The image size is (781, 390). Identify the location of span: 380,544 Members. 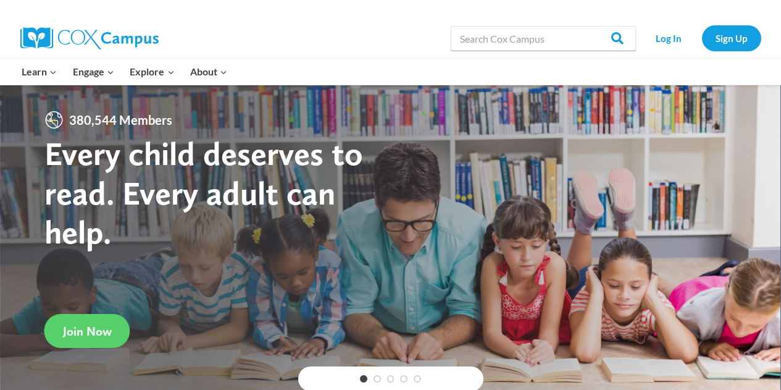
(120, 120).